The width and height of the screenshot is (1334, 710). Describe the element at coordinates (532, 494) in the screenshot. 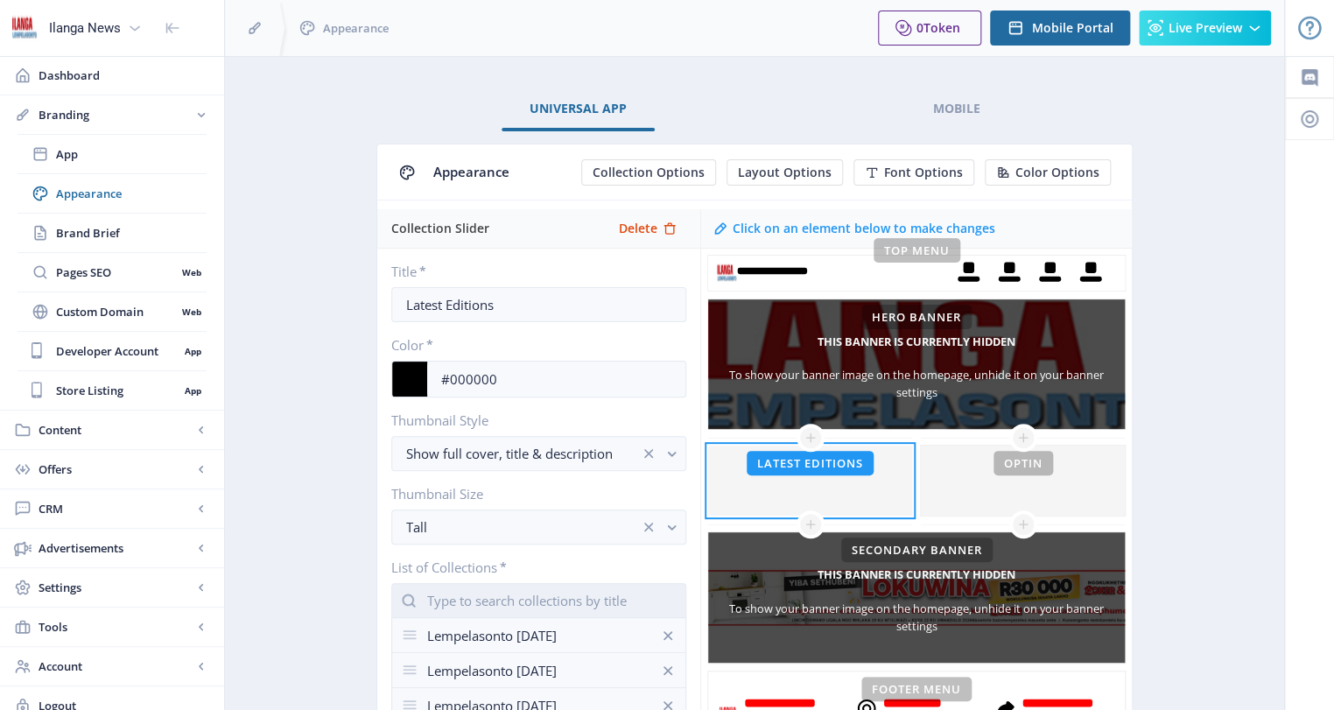

I see `label: Thumbnail Size` at that location.